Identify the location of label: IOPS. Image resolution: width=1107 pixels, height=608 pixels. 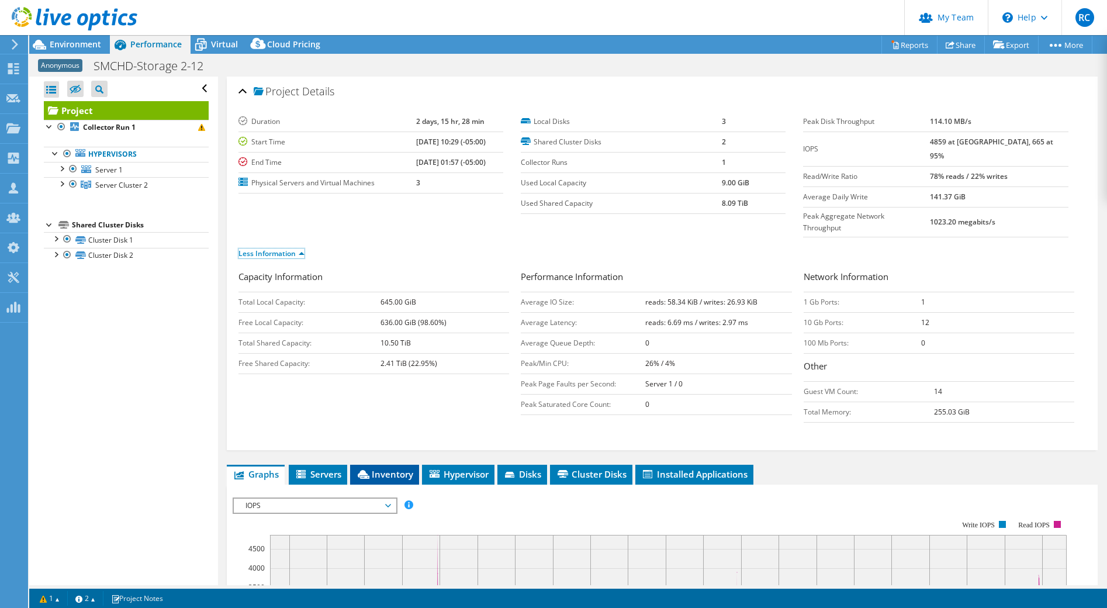
(866, 149).